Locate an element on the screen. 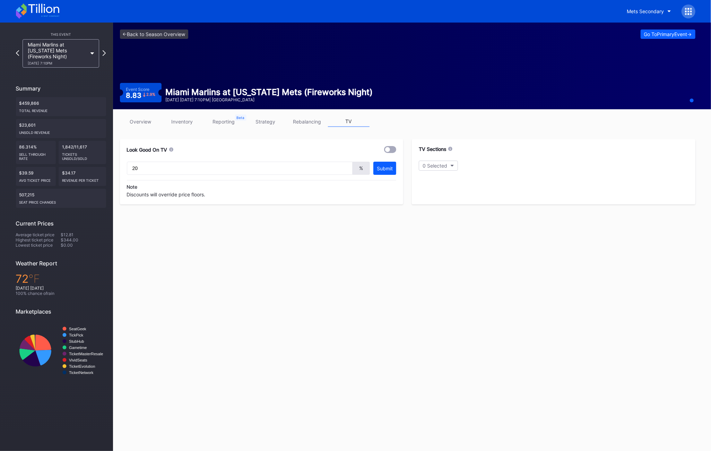  div: 8.83 is located at coordinates (140, 95).